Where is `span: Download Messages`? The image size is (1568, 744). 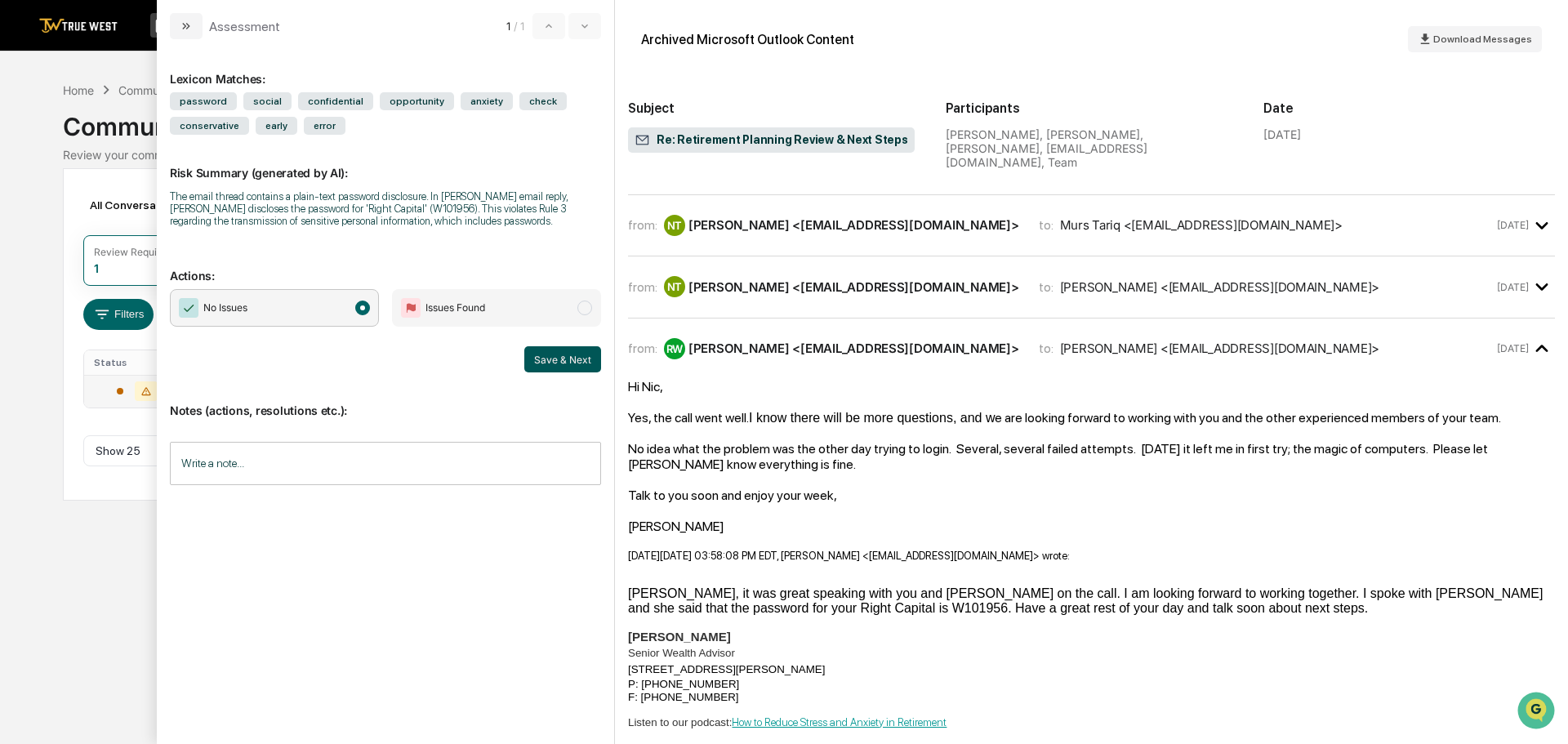 span: Download Messages is located at coordinates (1482, 39).